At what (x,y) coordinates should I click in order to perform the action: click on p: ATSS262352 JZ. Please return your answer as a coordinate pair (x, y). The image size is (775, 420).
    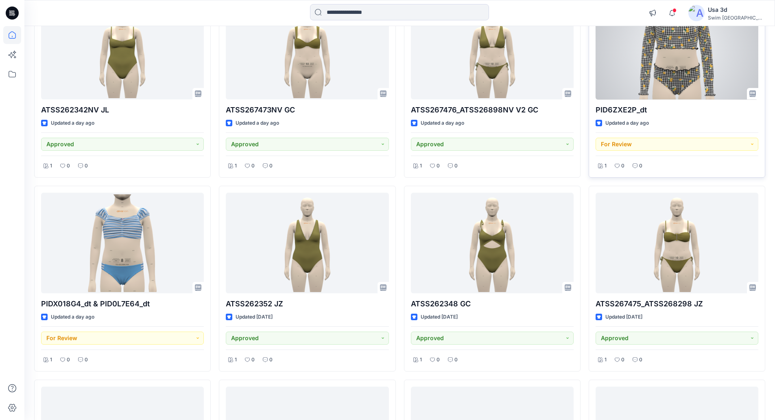
    Looking at the image, I should click on (307, 304).